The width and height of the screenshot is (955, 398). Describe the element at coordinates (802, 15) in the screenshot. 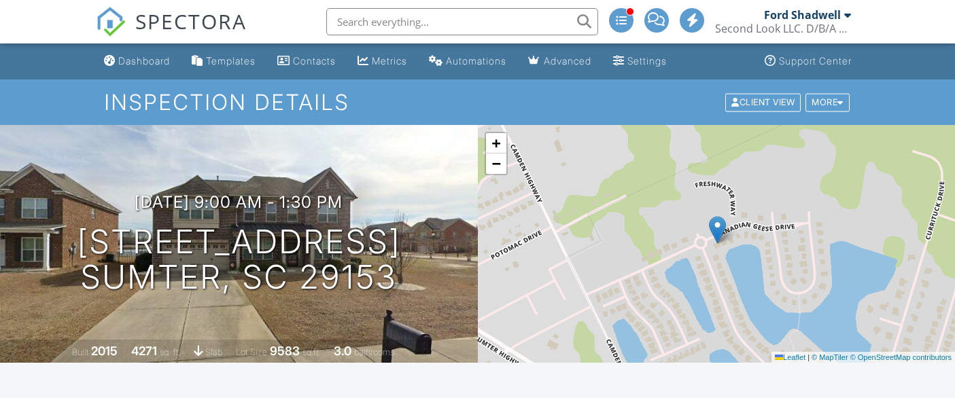

I see `div: Ford Shadwell` at that location.